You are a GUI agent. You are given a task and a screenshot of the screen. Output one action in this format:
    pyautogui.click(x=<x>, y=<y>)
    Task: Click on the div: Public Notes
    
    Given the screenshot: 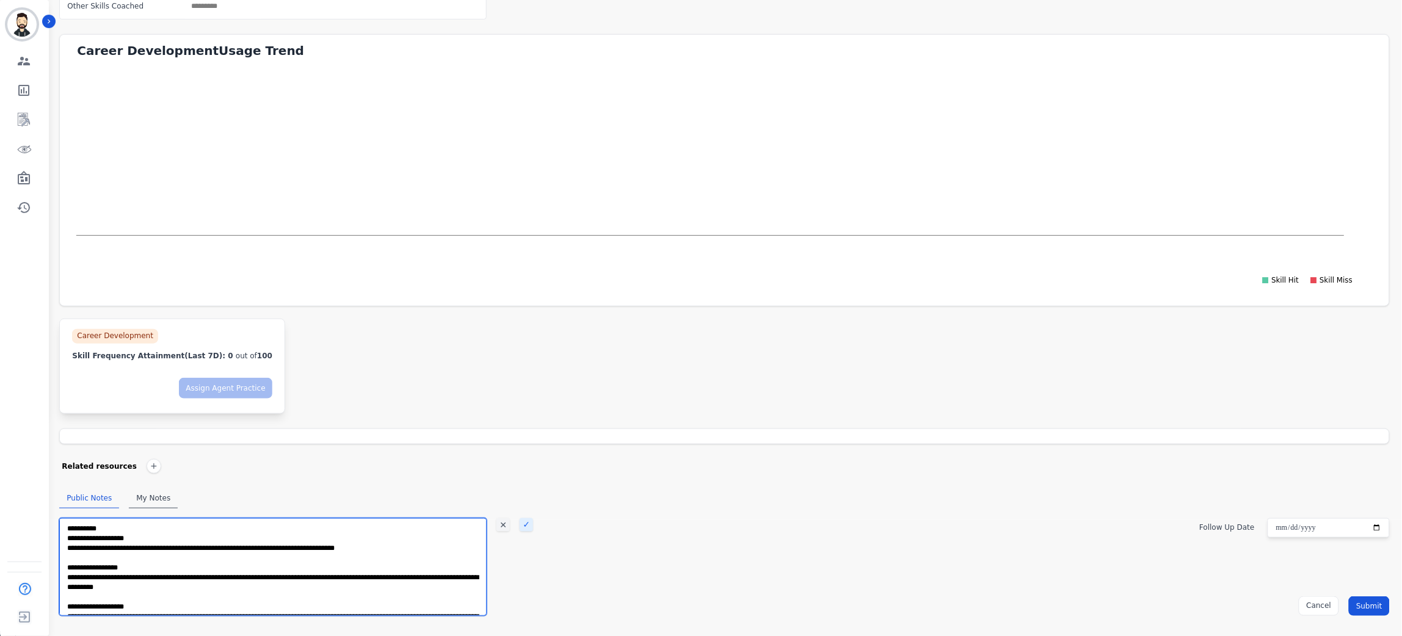 What is the action you would take?
    pyautogui.click(x=89, y=498)
    